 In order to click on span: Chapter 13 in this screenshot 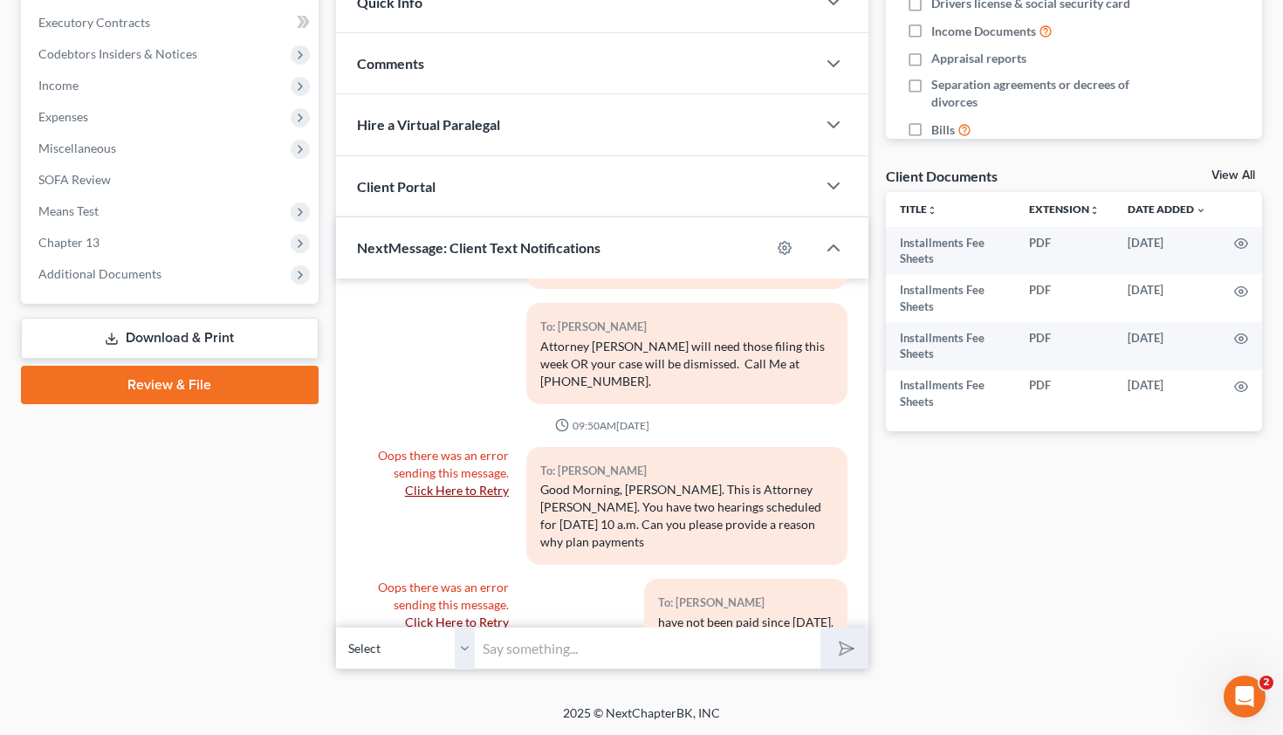, I will do `click(69, 242)`.